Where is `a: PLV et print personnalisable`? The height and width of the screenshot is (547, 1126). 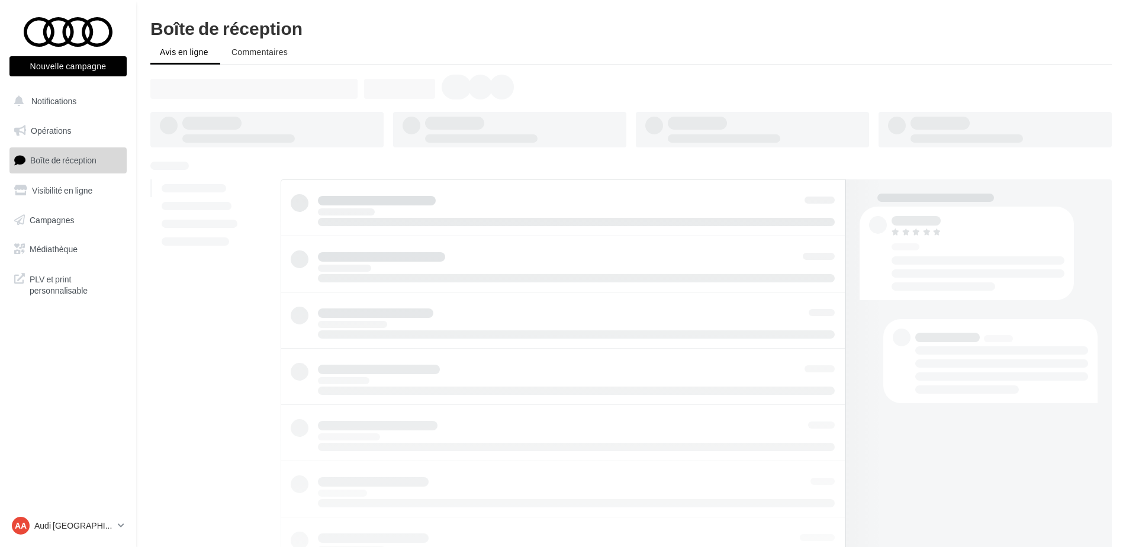 a: PLV et print personnalisable is located at coordinates (68, 284).